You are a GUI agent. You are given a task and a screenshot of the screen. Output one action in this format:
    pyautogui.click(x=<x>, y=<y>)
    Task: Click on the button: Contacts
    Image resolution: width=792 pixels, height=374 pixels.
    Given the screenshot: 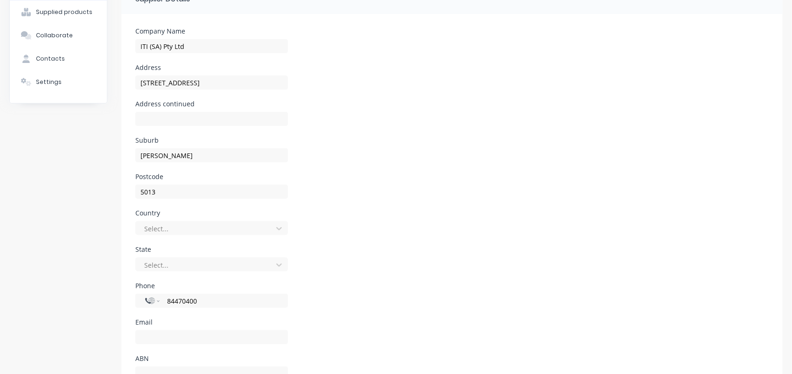 What is the action you would take?
    pyautogui.click(x=58, y=59)
    